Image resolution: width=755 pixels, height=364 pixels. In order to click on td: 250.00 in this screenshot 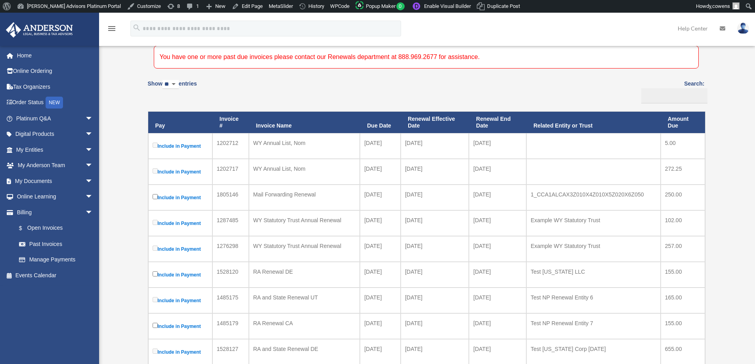, I will do `click(683, 197)`.